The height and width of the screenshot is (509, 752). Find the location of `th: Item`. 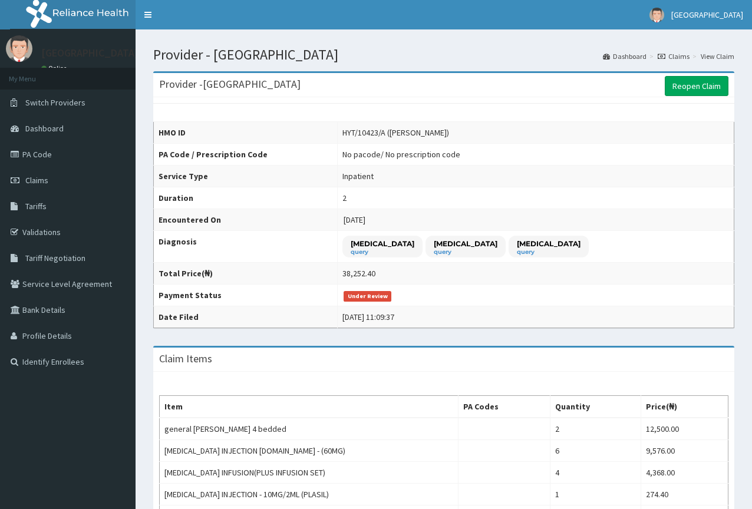

th: Item is located at coordinates (309, 407).